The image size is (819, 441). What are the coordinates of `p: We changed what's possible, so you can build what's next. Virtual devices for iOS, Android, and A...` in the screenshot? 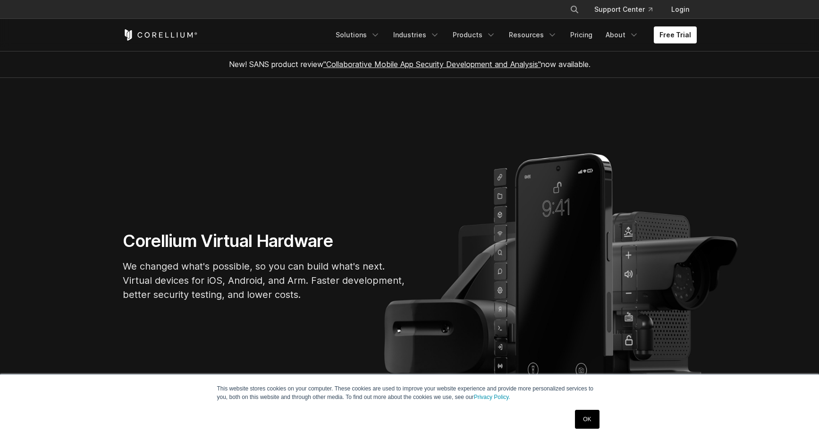 It's located at (264, 280).